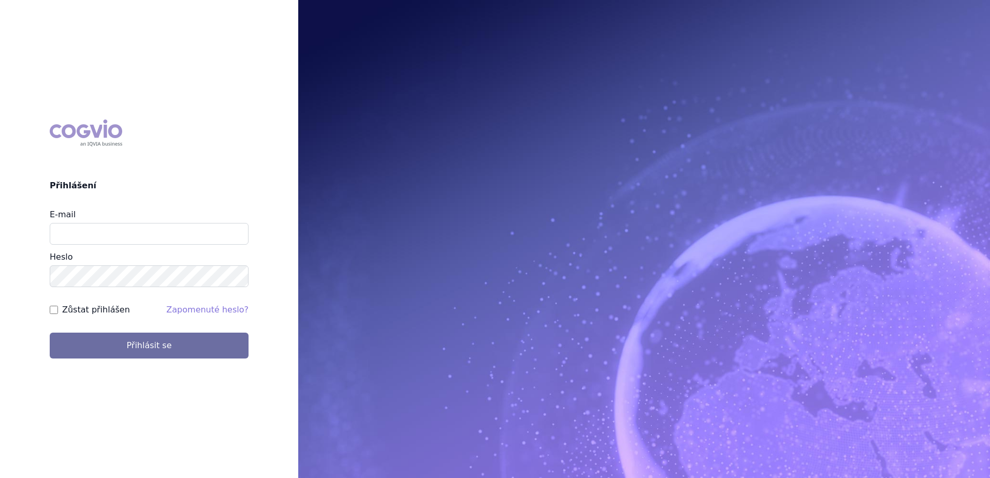  I want to click on label: E-mail, so click(63, 214).